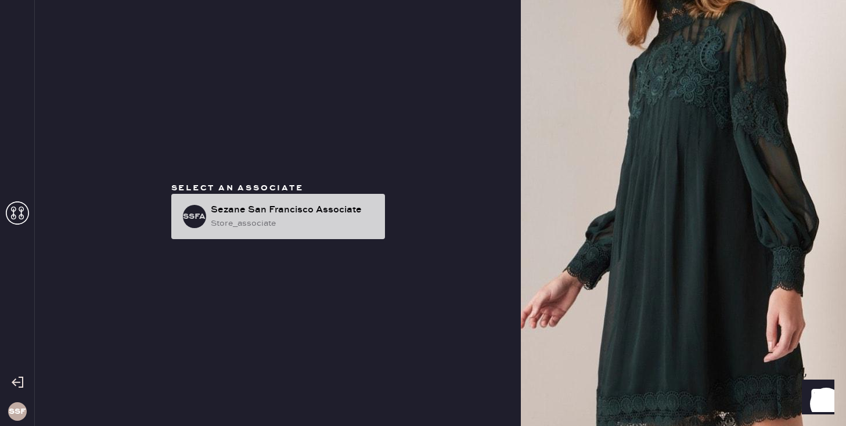 The image size is (846, 426). Describe the element at coordinates (237, 188) in the screenshot. I see `span: Select an associate` at that location.